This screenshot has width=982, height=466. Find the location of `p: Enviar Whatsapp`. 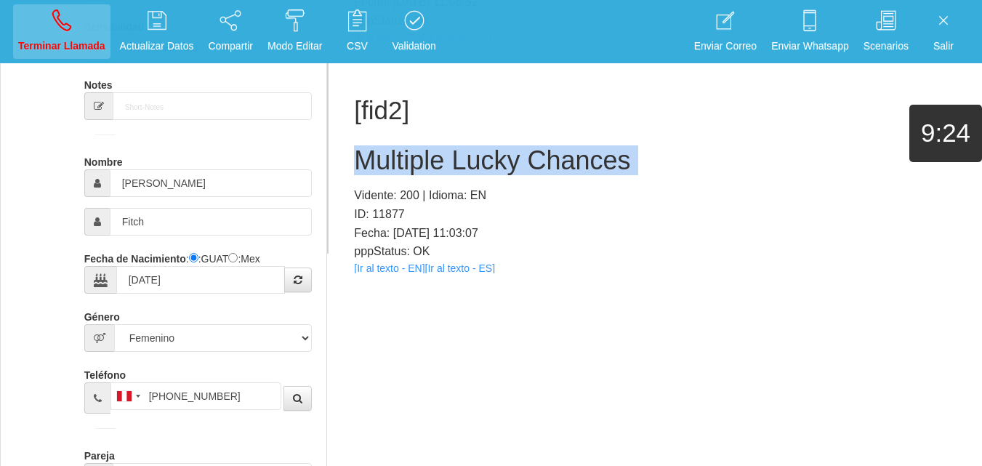

p: Enviar Whatsapp is located at coordinates (810, 46).